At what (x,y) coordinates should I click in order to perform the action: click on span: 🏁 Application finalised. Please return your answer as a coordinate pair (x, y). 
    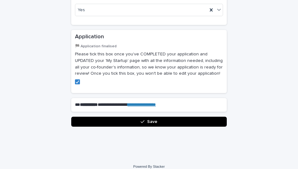
    Looking at the image, I should click on (96, 46).